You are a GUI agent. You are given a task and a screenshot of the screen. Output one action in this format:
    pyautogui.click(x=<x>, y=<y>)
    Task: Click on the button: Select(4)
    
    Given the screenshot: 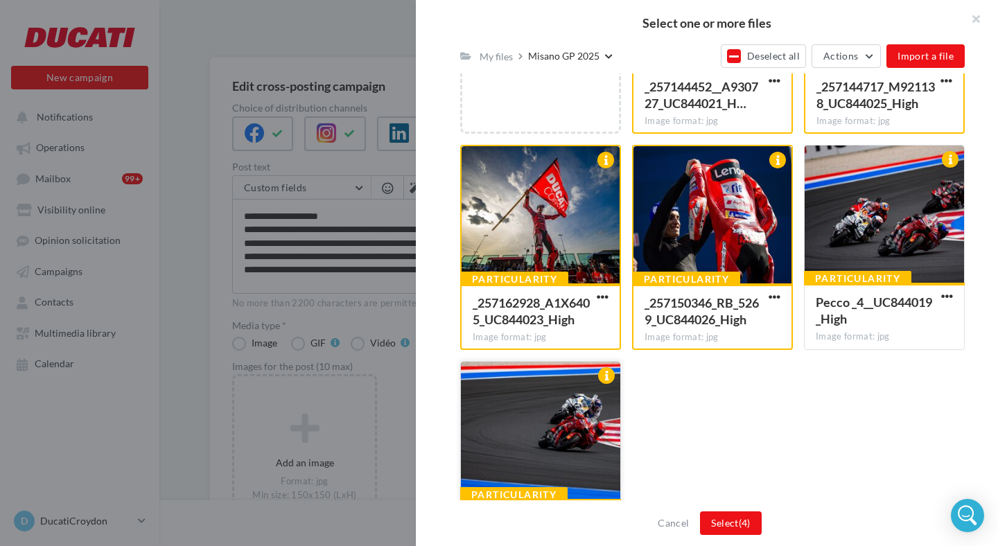 What is the action you would take?
    pyautogui.click(x=731, y=523)
    